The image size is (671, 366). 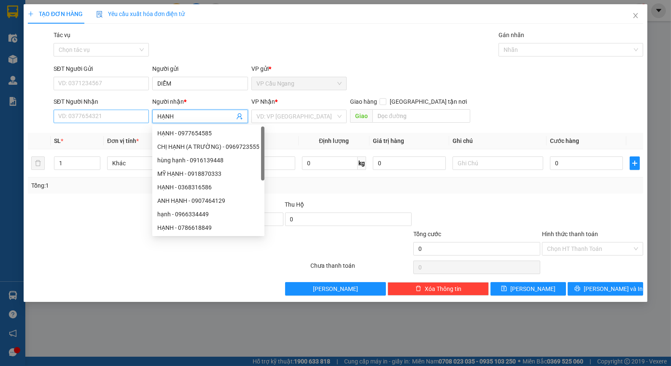 I want to click on span: Giao hàng, so click(x=364, y=102).